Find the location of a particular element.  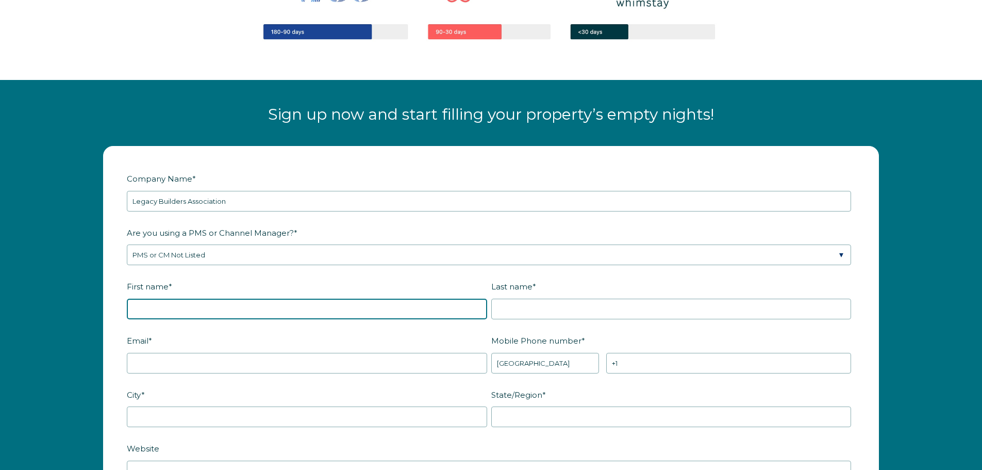

span: Are you using a PMS or Channel Manager? is located at coordinates (210, 232).